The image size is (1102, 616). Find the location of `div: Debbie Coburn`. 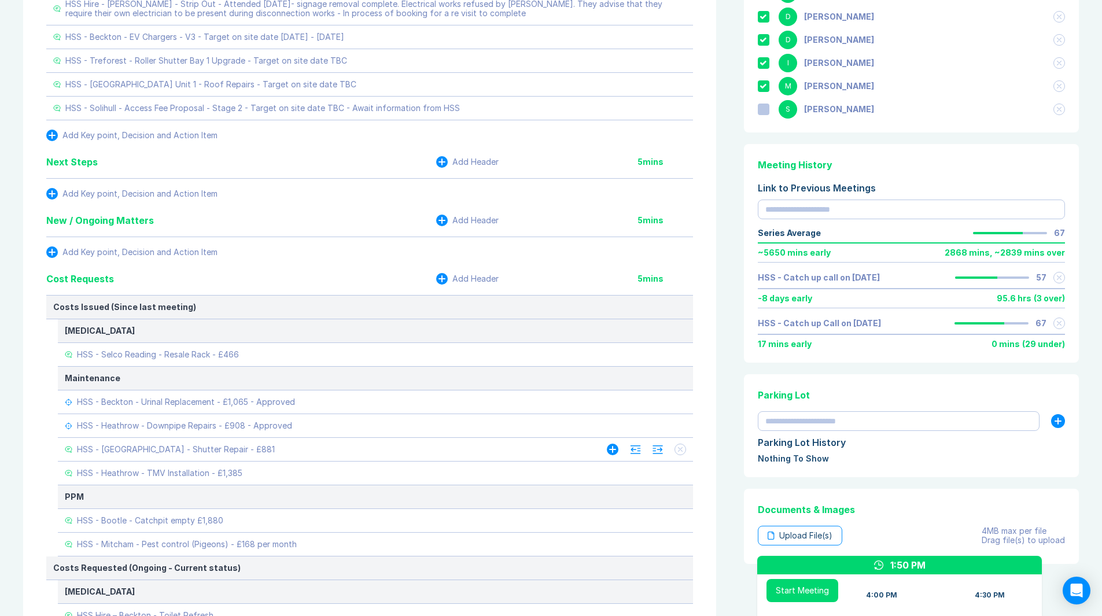

div: Debbie Coburn is located at coordinates (839, 40).